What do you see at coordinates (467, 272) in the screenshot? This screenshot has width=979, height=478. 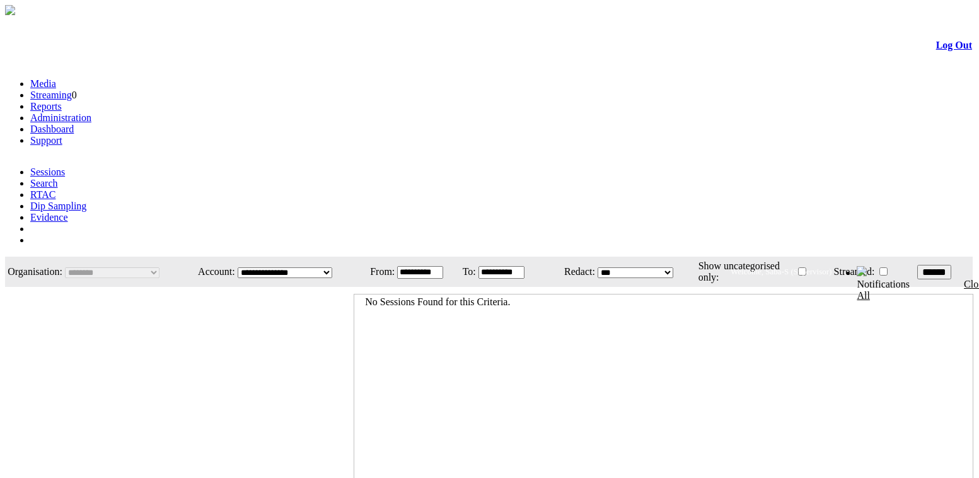 I see `td: To:` at bounding box center [467, 272].